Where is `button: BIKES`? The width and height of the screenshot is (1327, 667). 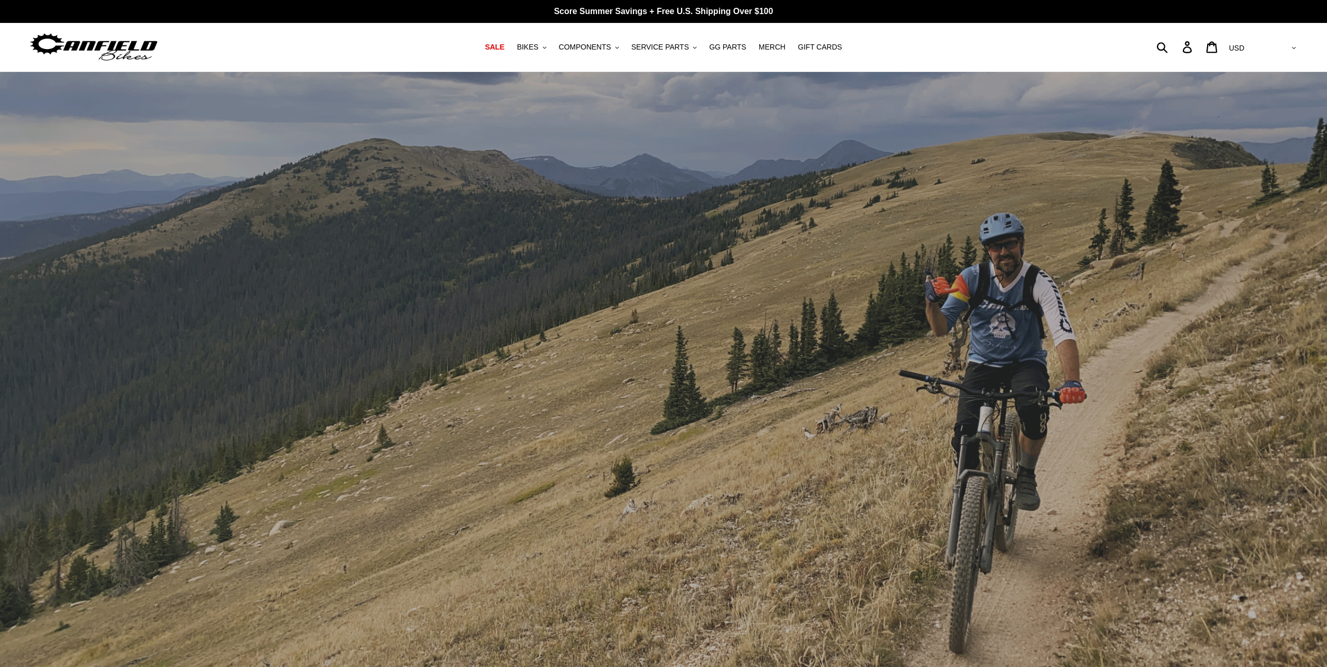
button: BIKES is located at coordinates (532, 47).